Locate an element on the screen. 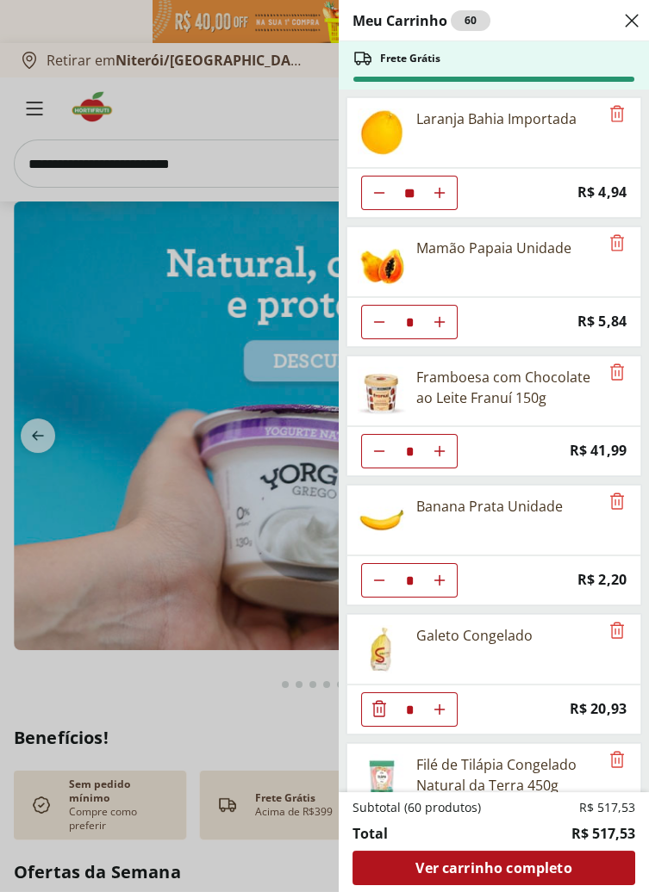  img: Laranja Bahia Importada is located at coordinates (382, 133).